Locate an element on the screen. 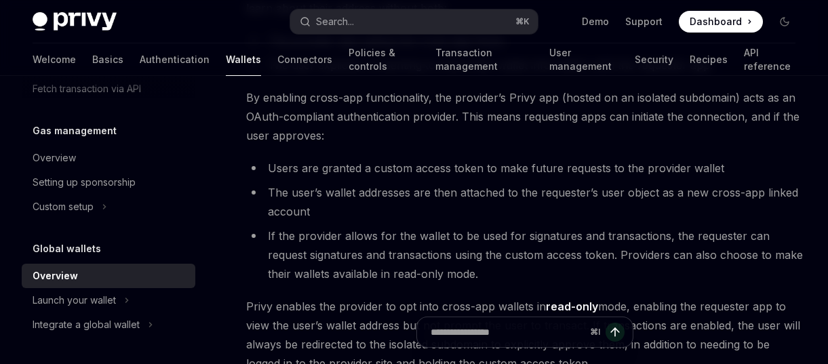 This screenshot has height=364, width=828. strong: read-only is located at coordinates (572, 307).